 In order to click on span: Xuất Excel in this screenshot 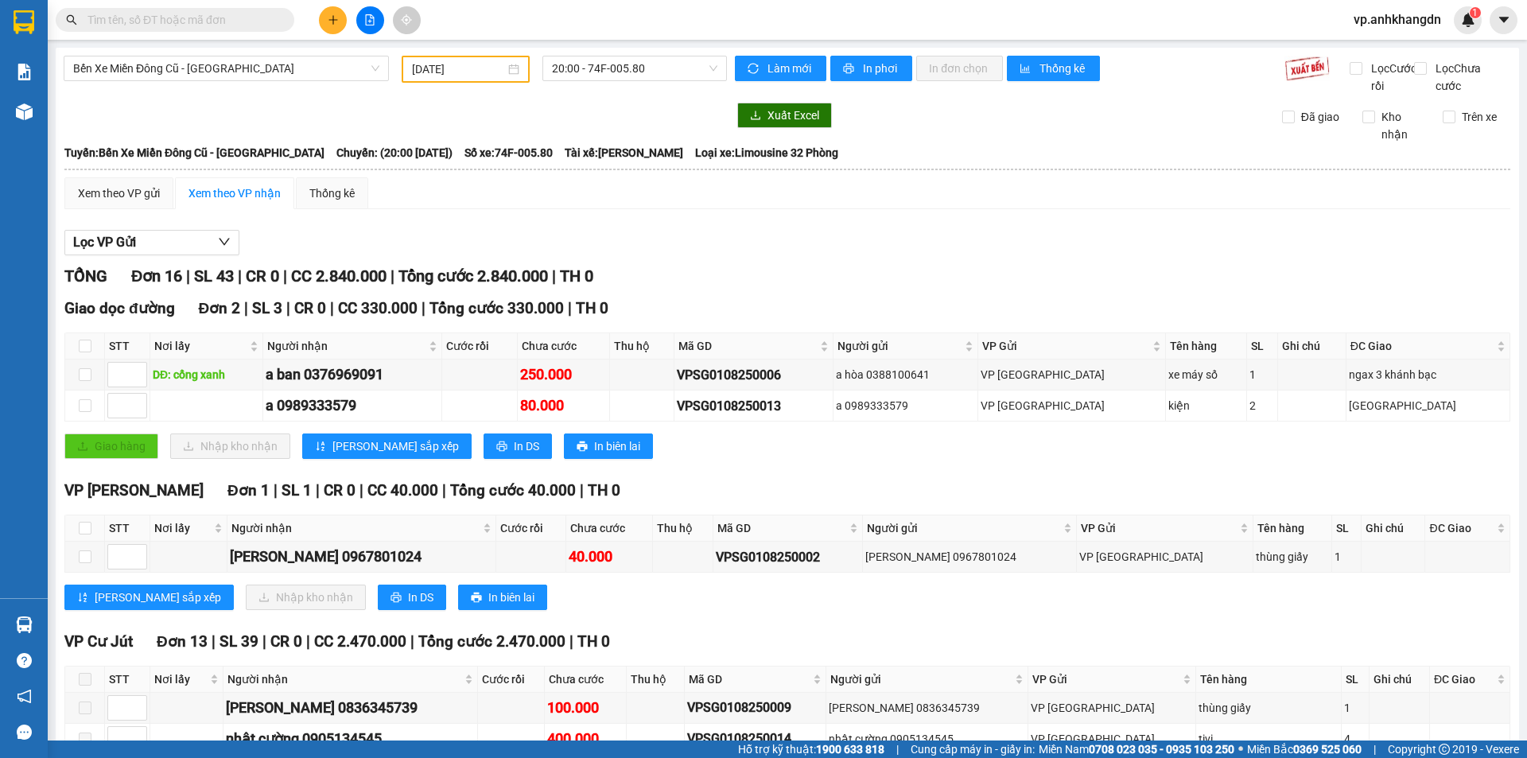, I will do `click(793, 115)`.